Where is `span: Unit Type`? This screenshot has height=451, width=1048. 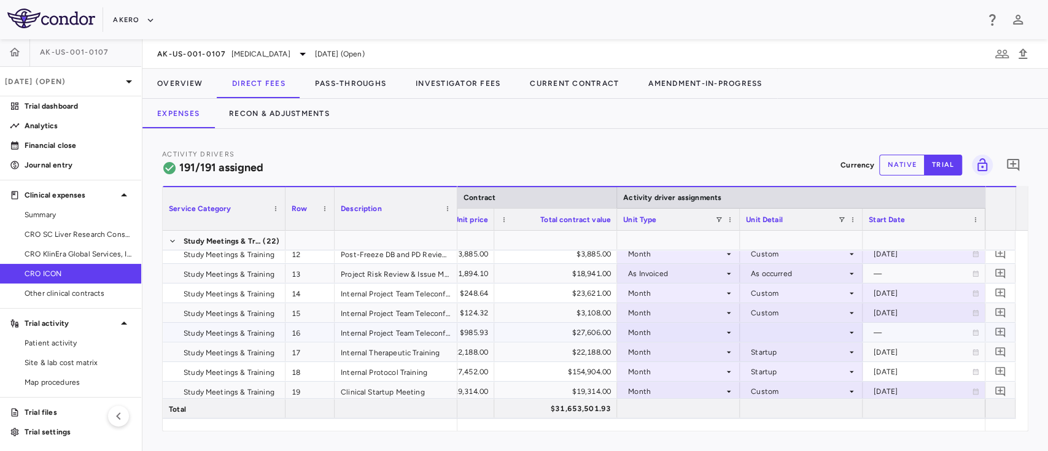 span: Unit Type is located at coordinates (640, 220).